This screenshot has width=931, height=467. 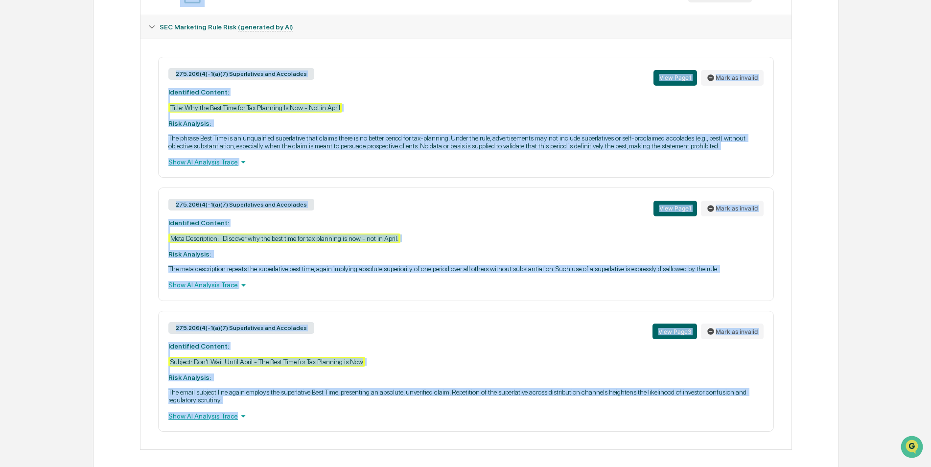 I want to click on span: Pylon, so click(x=108, y=169).